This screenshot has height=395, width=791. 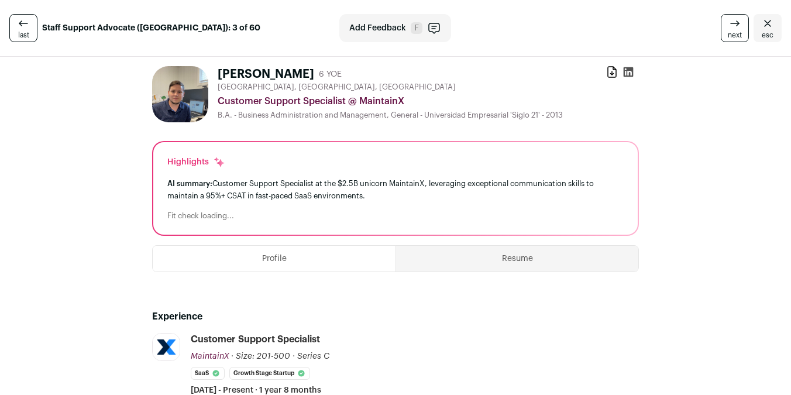 What do you see at coordinates (196, 162) in the screenshot?
I see `div: Highlights` at bounding box center [196, 162].